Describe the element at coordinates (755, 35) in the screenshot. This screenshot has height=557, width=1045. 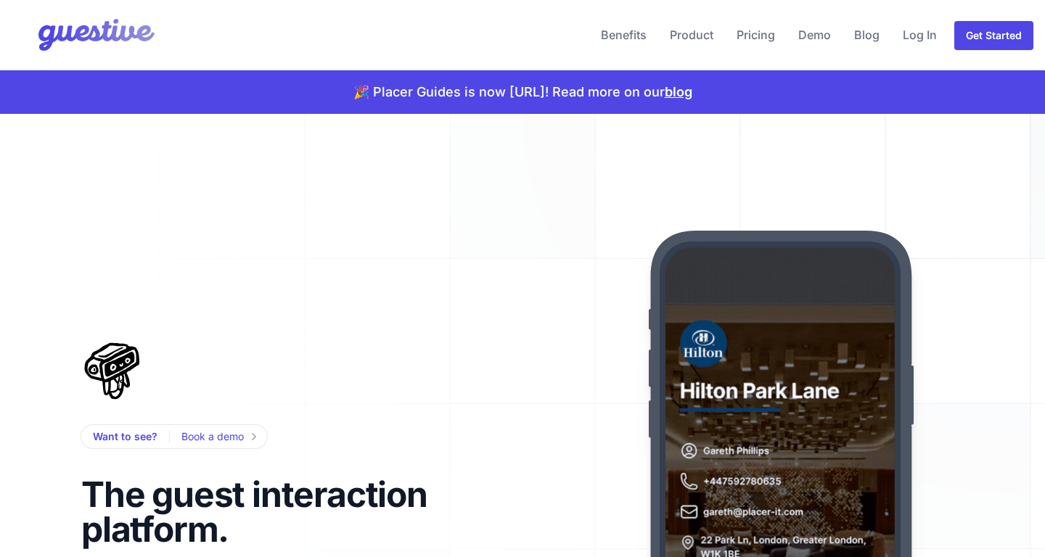
I see `a: Pricing` at that location.